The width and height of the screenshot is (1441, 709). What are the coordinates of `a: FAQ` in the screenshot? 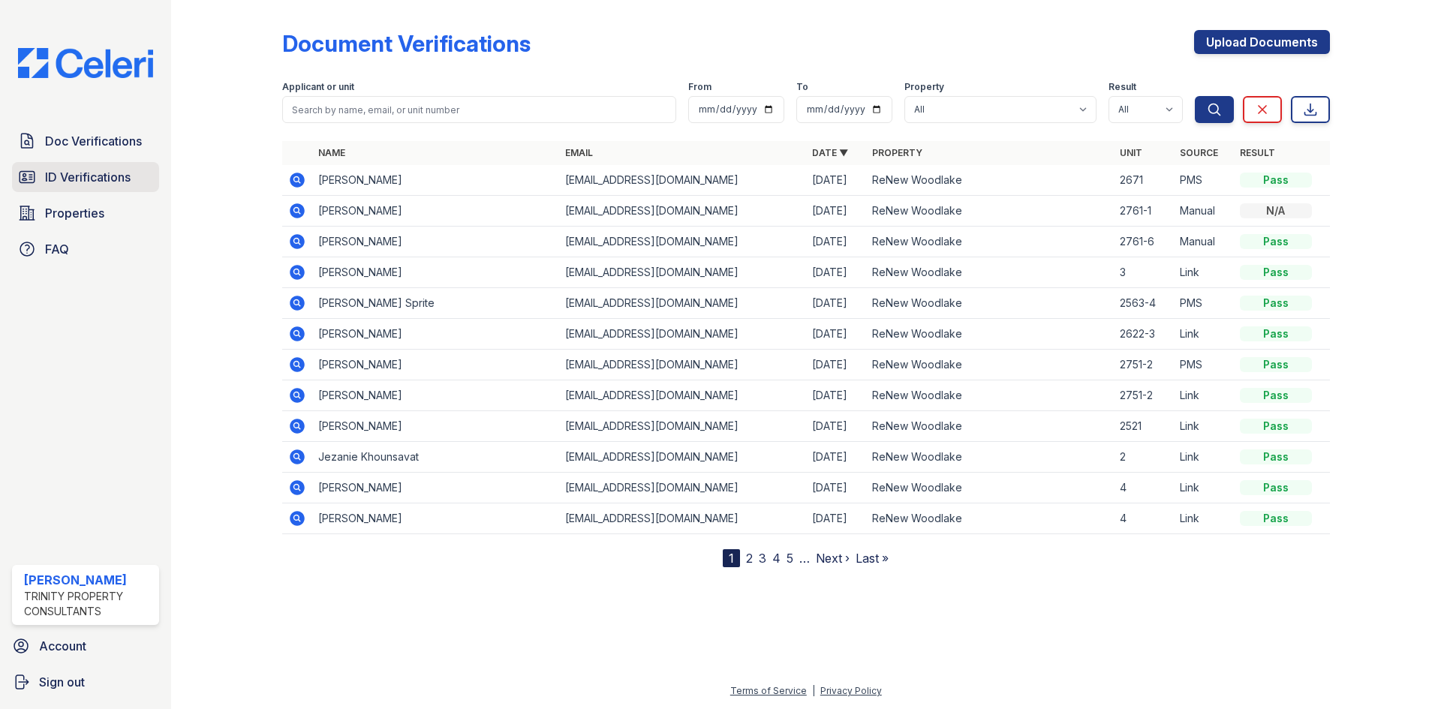 It's located at (86, 249).